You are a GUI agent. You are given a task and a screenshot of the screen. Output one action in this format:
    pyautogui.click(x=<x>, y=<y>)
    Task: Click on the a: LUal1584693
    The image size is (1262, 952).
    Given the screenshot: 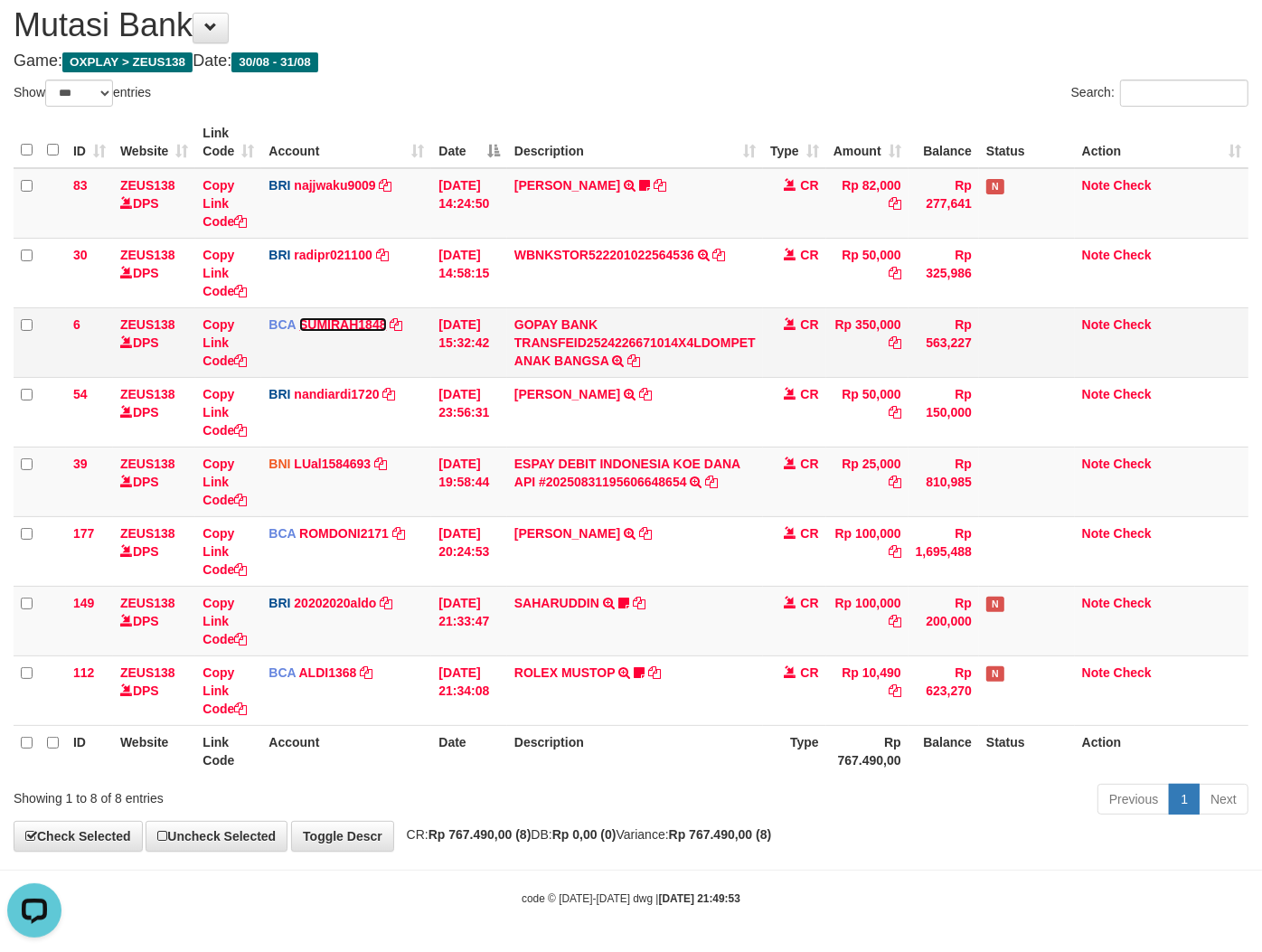 What is the action you would take?
    pyautogui.click(x=331, y=464)
    